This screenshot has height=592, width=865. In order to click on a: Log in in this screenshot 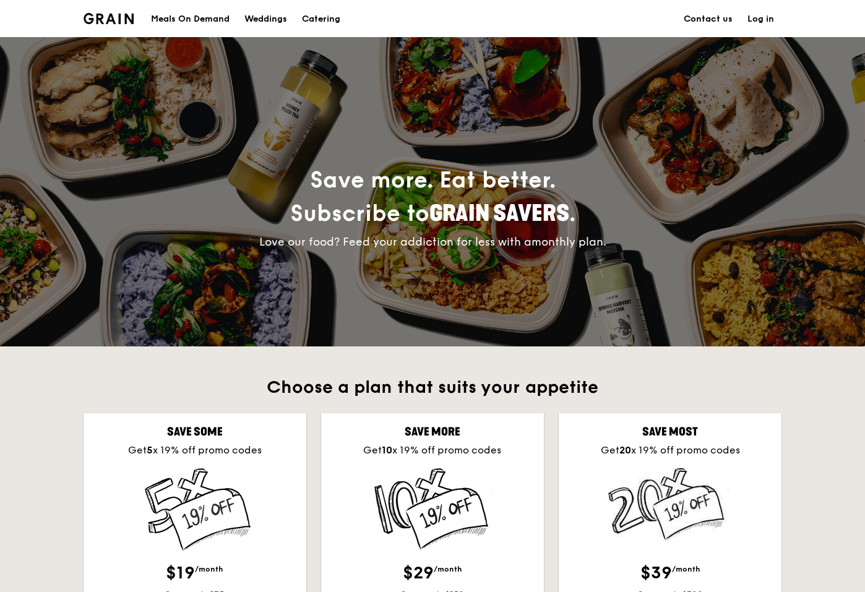, I will do `click(760, 19)`.